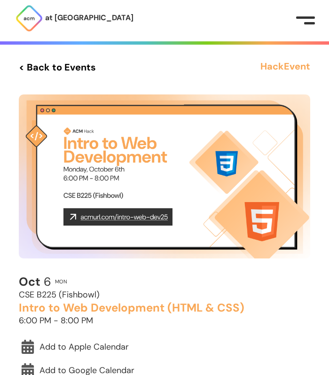 This screenshot has height=375, width=329. Describe the element at coordinates (61, 282) in the screenshot. I see `h2: Mon` at that location.